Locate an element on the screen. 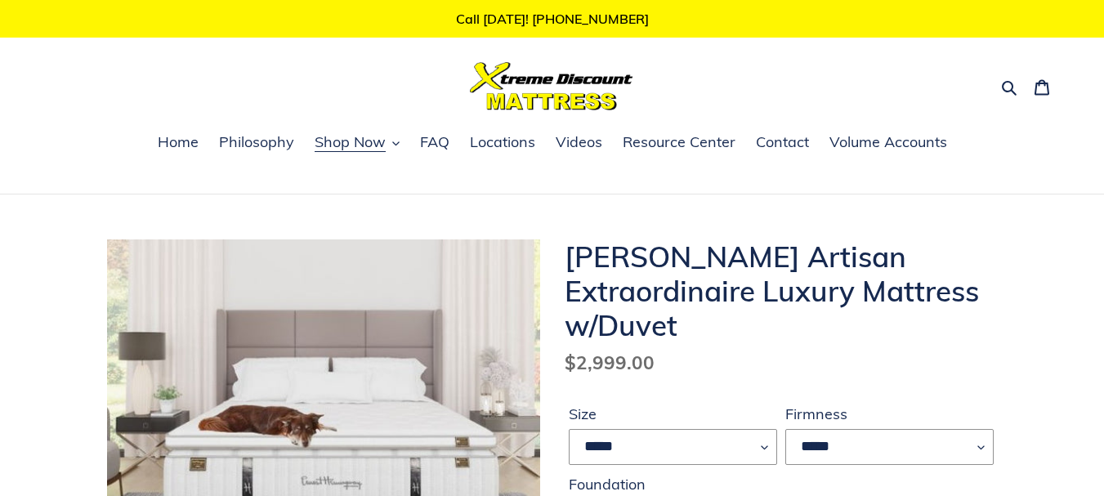 The width and height of the screenshot is (1104, 496). label: Firmness is located at coordinates (889, 414).